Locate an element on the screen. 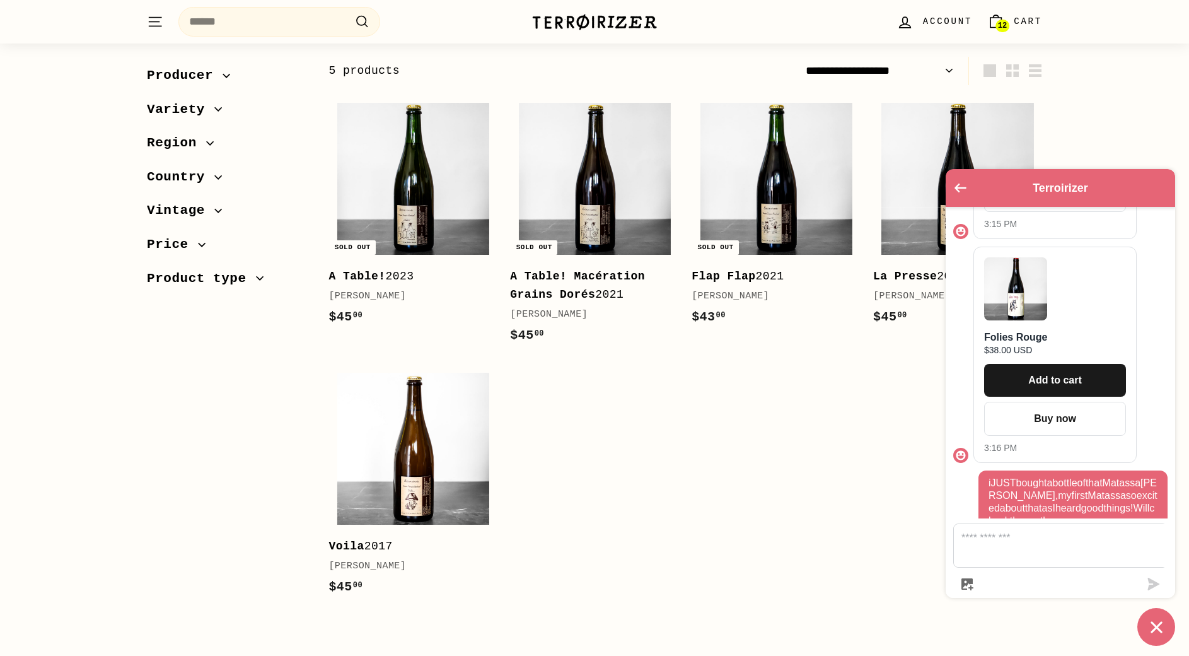  button: Vintage is located at coordinates (228, 214).